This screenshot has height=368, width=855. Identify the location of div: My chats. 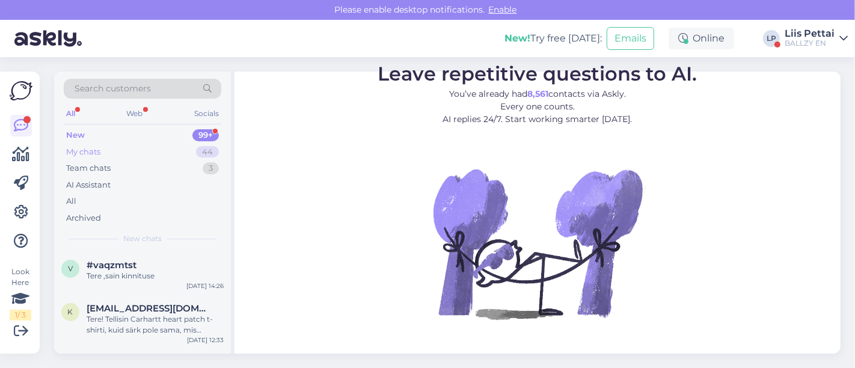
(83, 152).